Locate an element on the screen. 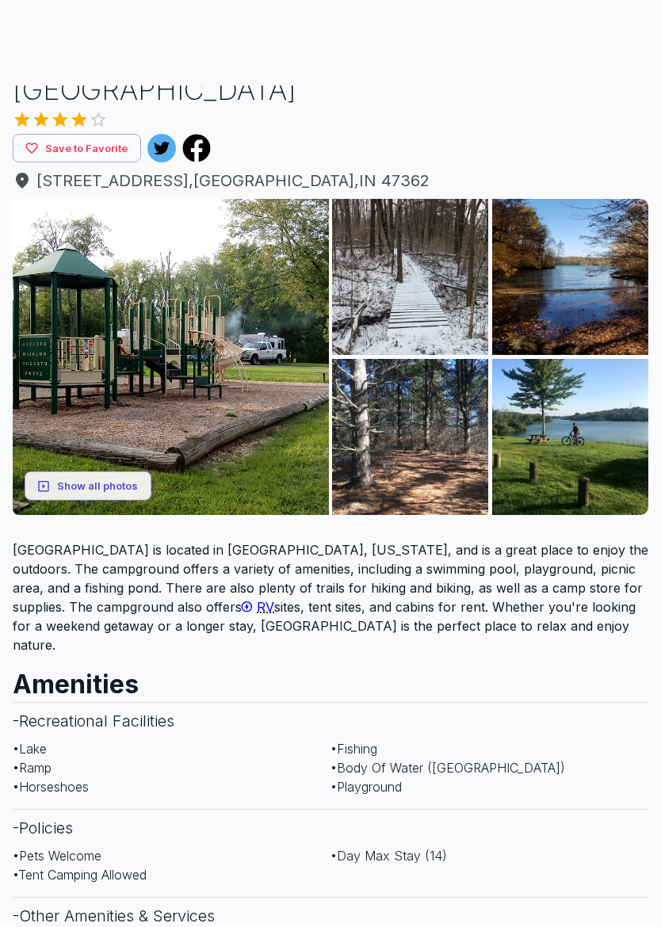  button: Show all photos is located at coordinates (88, 486).